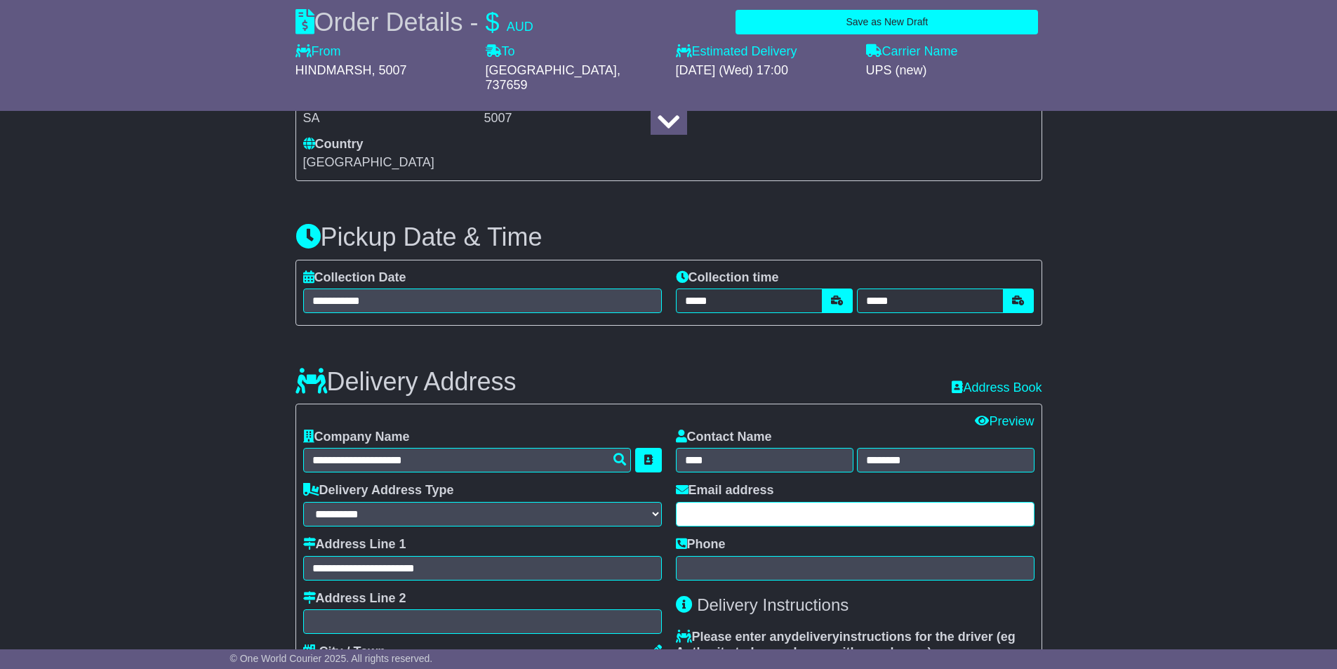  What do you see at coordinates (355, 545) in the screenshot?
I see `label: Address Line 1` at bounding box center [355, 545].